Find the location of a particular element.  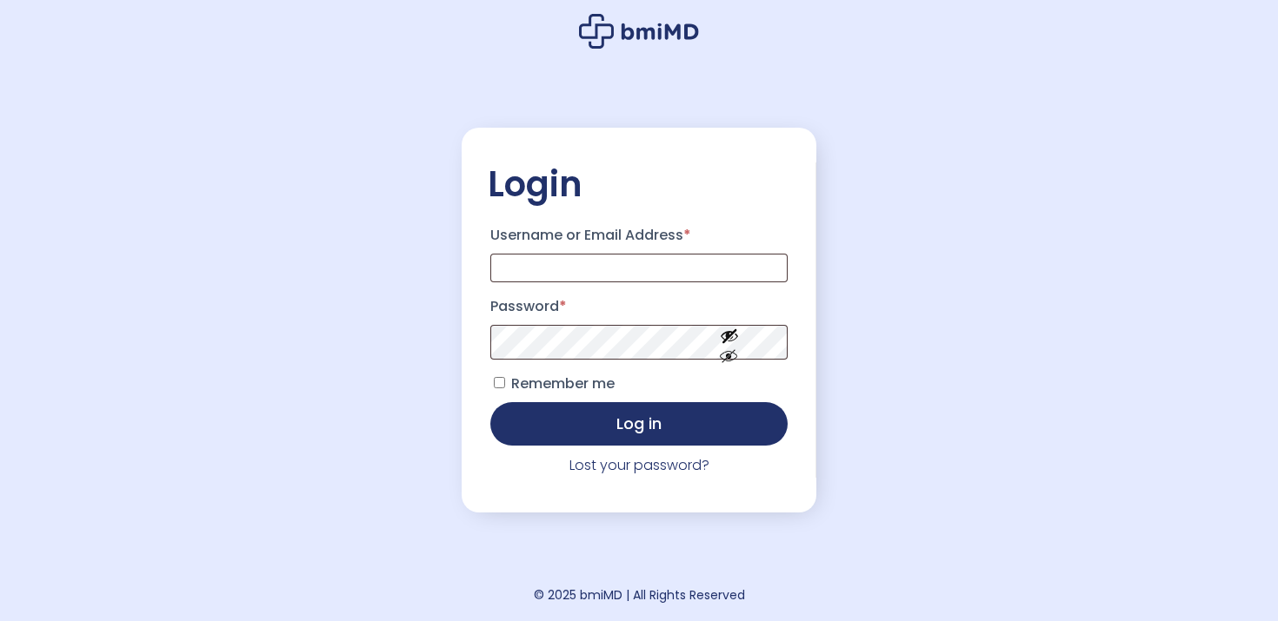

label: Username or Email Address is located at coordinates (639, 236).